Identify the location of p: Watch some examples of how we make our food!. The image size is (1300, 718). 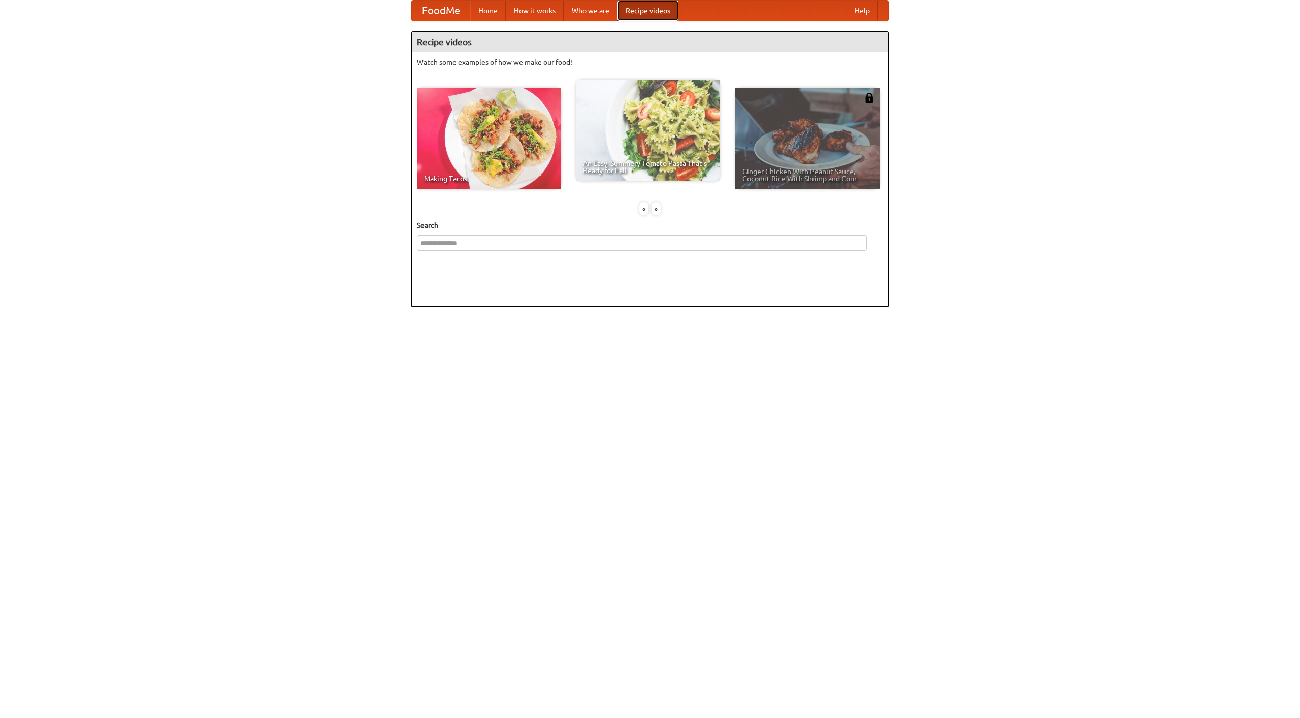
(650, 62).